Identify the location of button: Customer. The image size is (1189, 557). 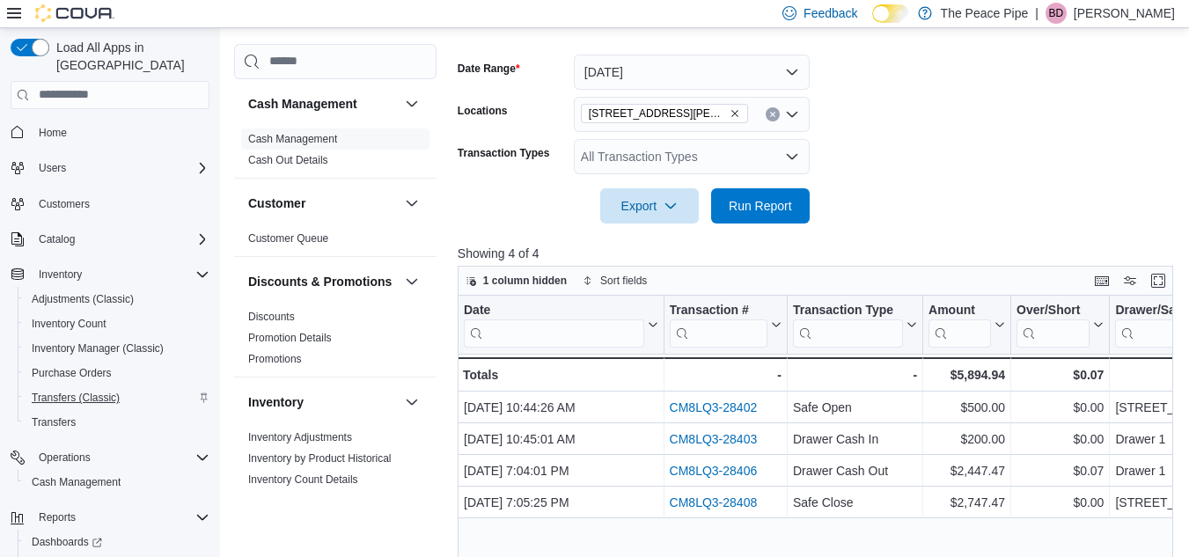
(412, 203).